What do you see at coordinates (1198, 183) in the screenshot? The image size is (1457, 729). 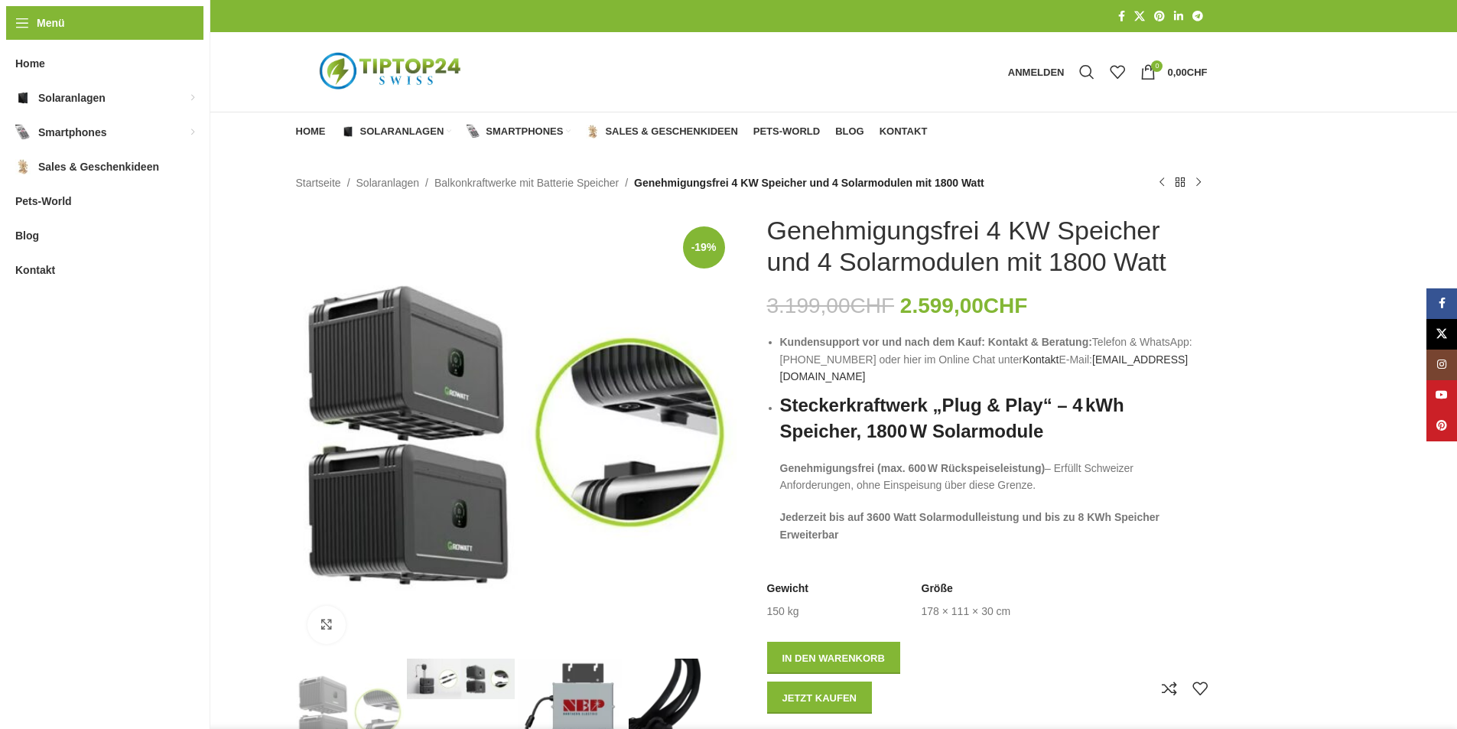 I see `a: Nächstes Produkt` at bounding box center [1198, 183].